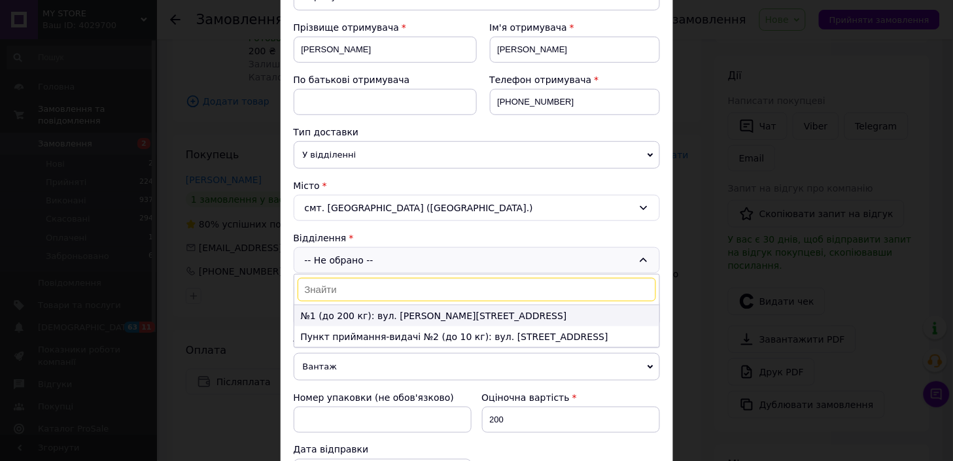 The width and height of the screenshot is (953, 461). Describe the element at coordinates (477, 260) in the screenshot. I see `div: -- Не обрано --` at that location.